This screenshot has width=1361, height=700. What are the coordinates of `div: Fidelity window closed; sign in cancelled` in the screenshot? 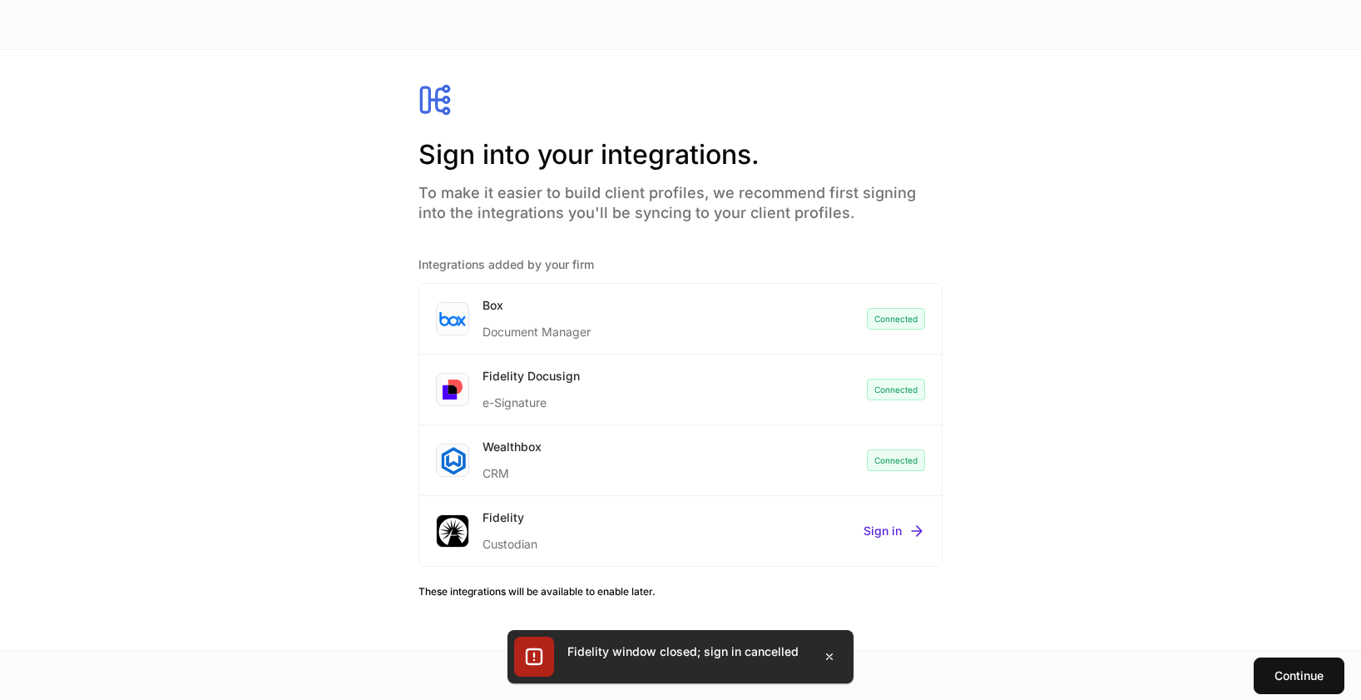 It's located at (683, 652).